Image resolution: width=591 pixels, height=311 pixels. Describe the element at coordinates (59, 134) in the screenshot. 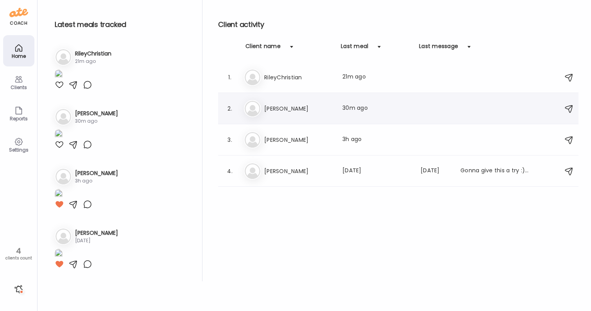

I see `img: images%2FaKA3qwz9oIT3bYHDbGi0vspnEph2%2Fmj56AHGyxmxWgpo0bX6m%2FV0cuVkw7iizPz7SQa2yD_1080` at that location.